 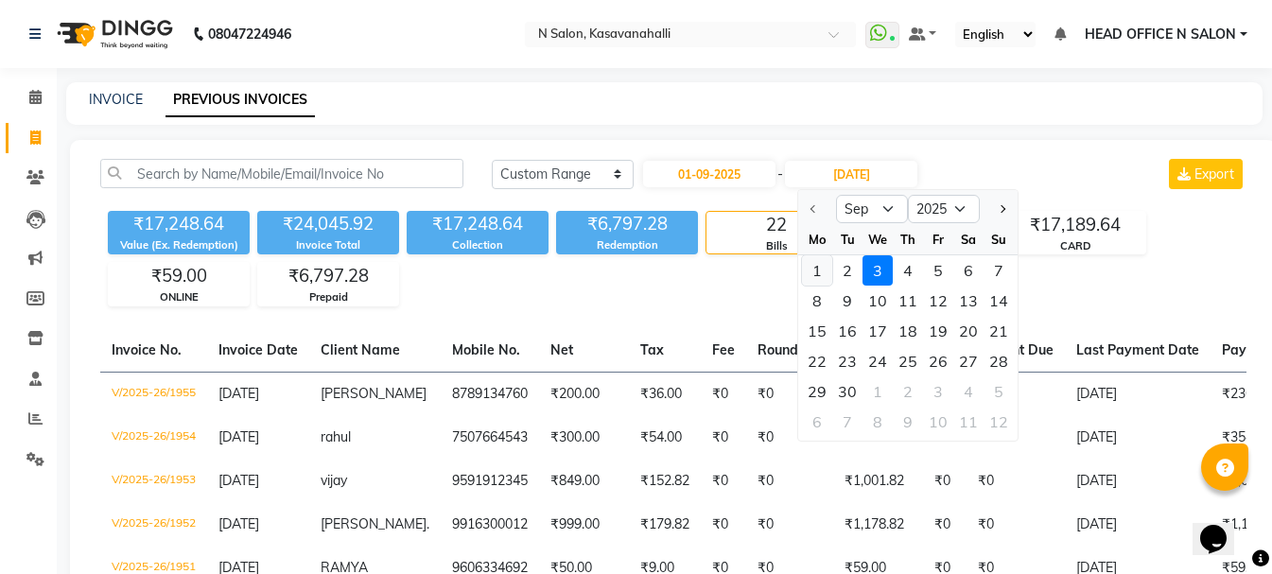 What do you see at coordinates (999, 392) in the screenshot?
I see `div: Sunday, October 5, 2025` at bounding box center [999, 392].